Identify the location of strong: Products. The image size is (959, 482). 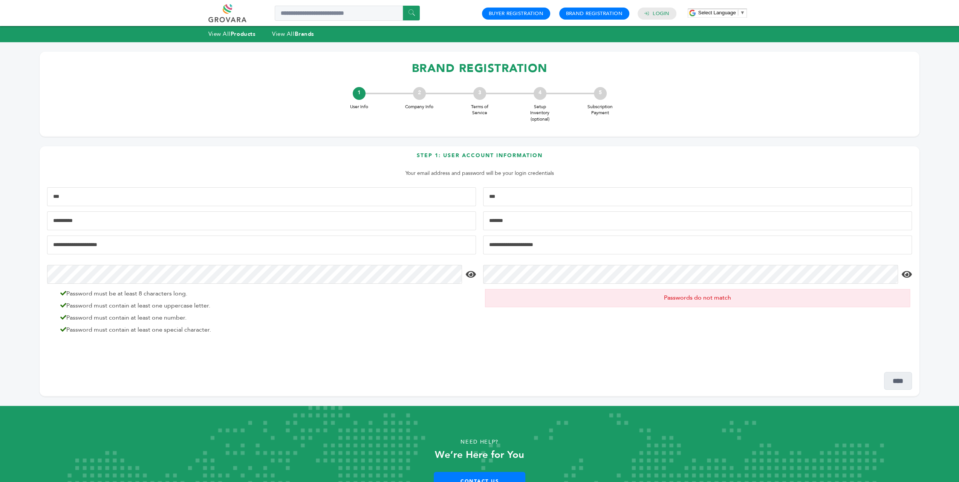
(243, 34).